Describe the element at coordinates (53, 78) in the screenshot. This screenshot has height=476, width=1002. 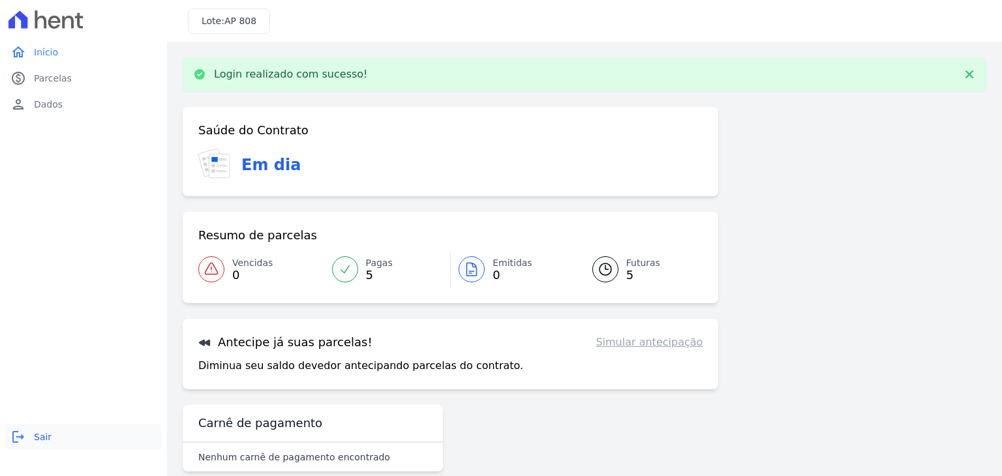
I see `span: Parcelas` at that location.